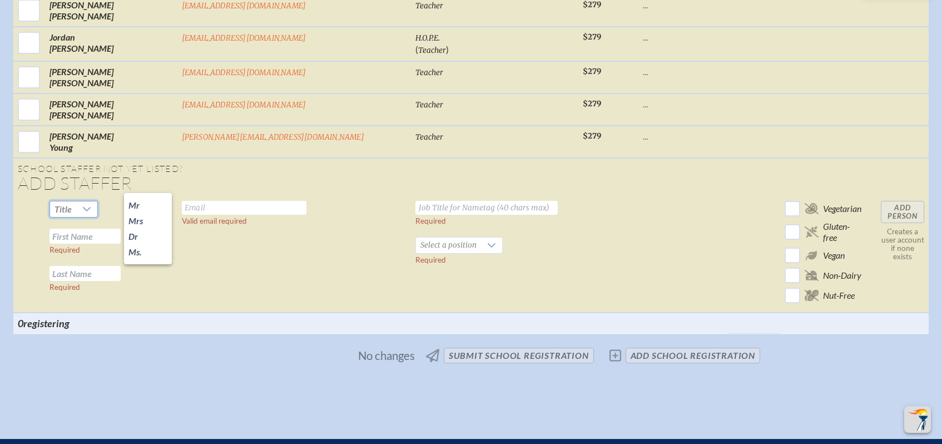  Describe the element at coordinates (842, 209) in the screenshot. I see `span: Vegetarian` at that location.